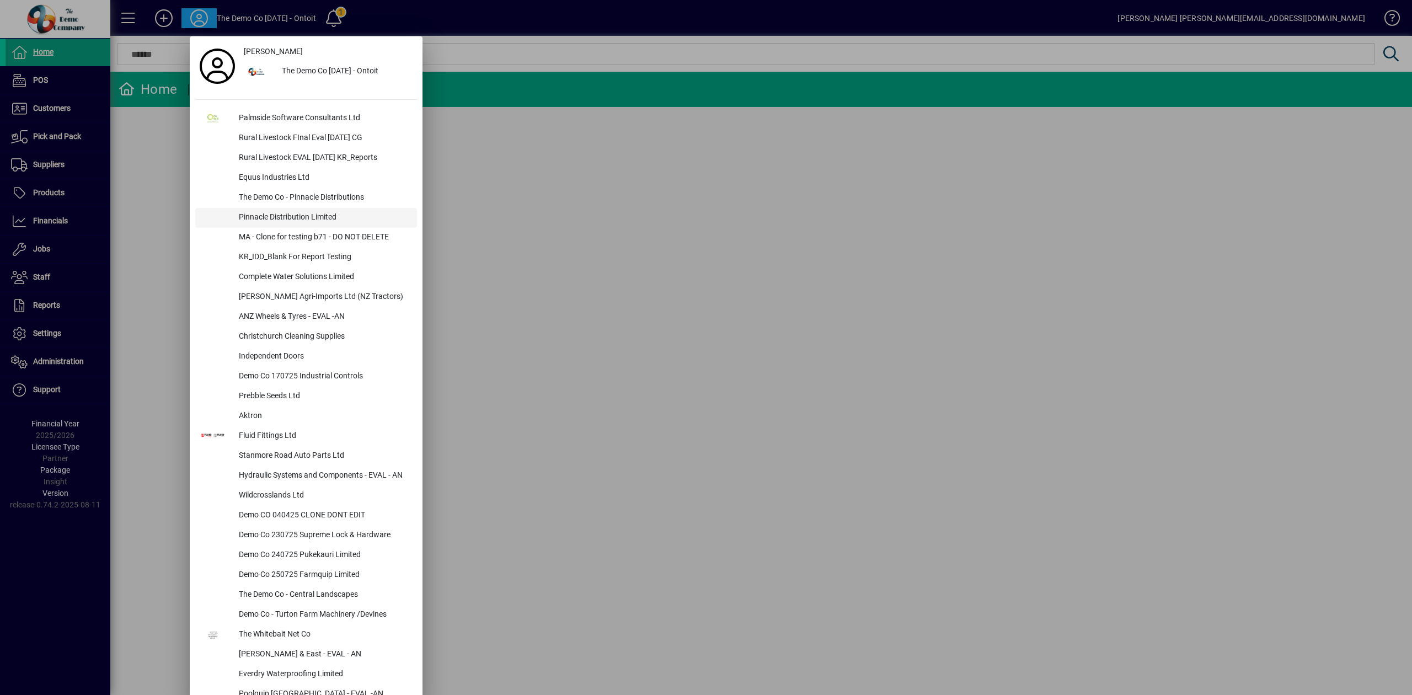  What do you see at coordinates (323, 575) in the screenshot?
I see `div: Demo Co 250725 Farmquip Limited` at bounding box center [323, 575].